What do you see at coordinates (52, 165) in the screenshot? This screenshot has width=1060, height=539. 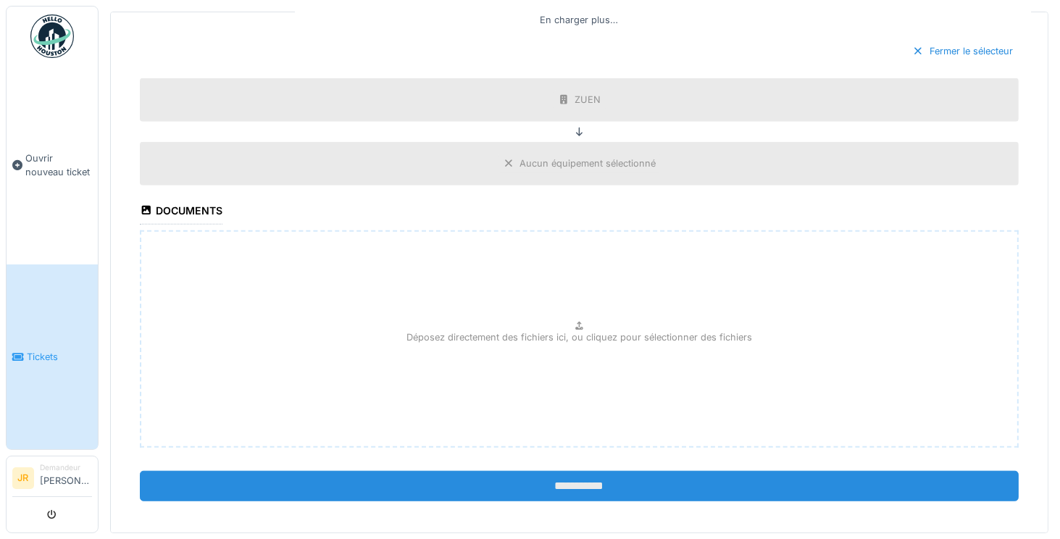 I see `a: Ouvrir nouveau ticket` at bounding box center [52, 165].